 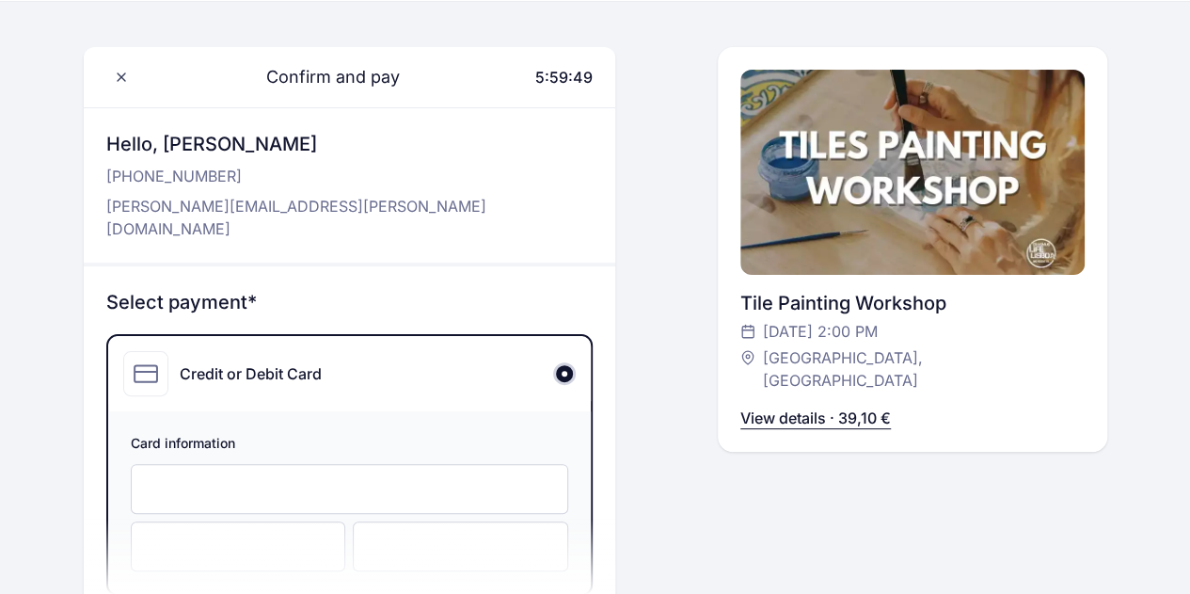 What do you see at coordinates (912, 303) in the screenshot?
I see `div: Tile Painting Workshop` at bounding box center [912, 303].